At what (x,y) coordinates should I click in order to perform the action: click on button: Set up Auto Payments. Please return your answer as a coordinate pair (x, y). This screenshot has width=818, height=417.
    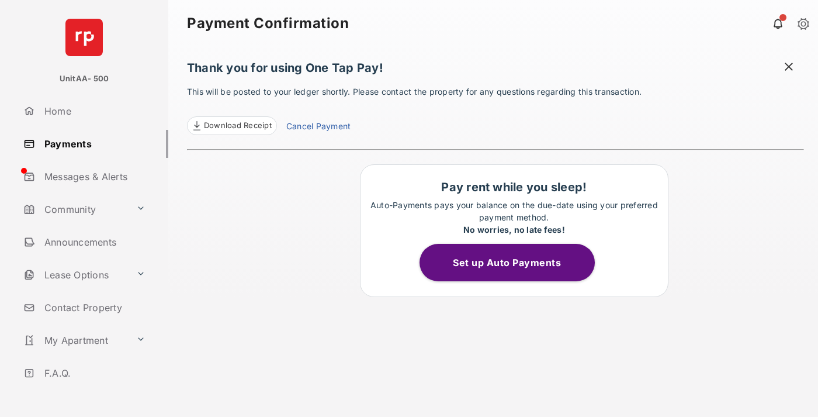
    Looking at the image, I should click on (507, 262).